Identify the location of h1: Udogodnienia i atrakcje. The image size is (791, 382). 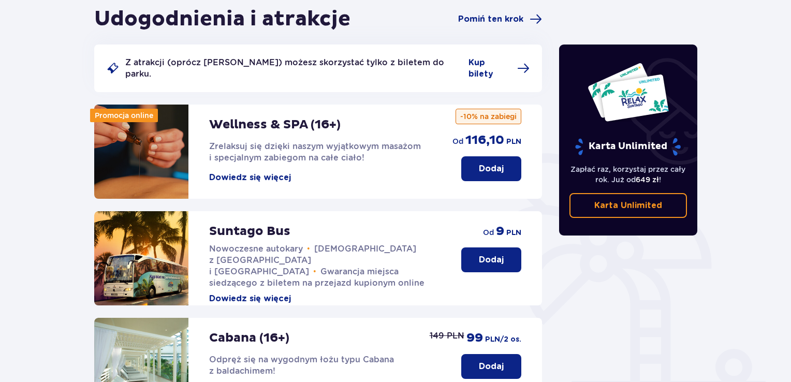
(222, 19).